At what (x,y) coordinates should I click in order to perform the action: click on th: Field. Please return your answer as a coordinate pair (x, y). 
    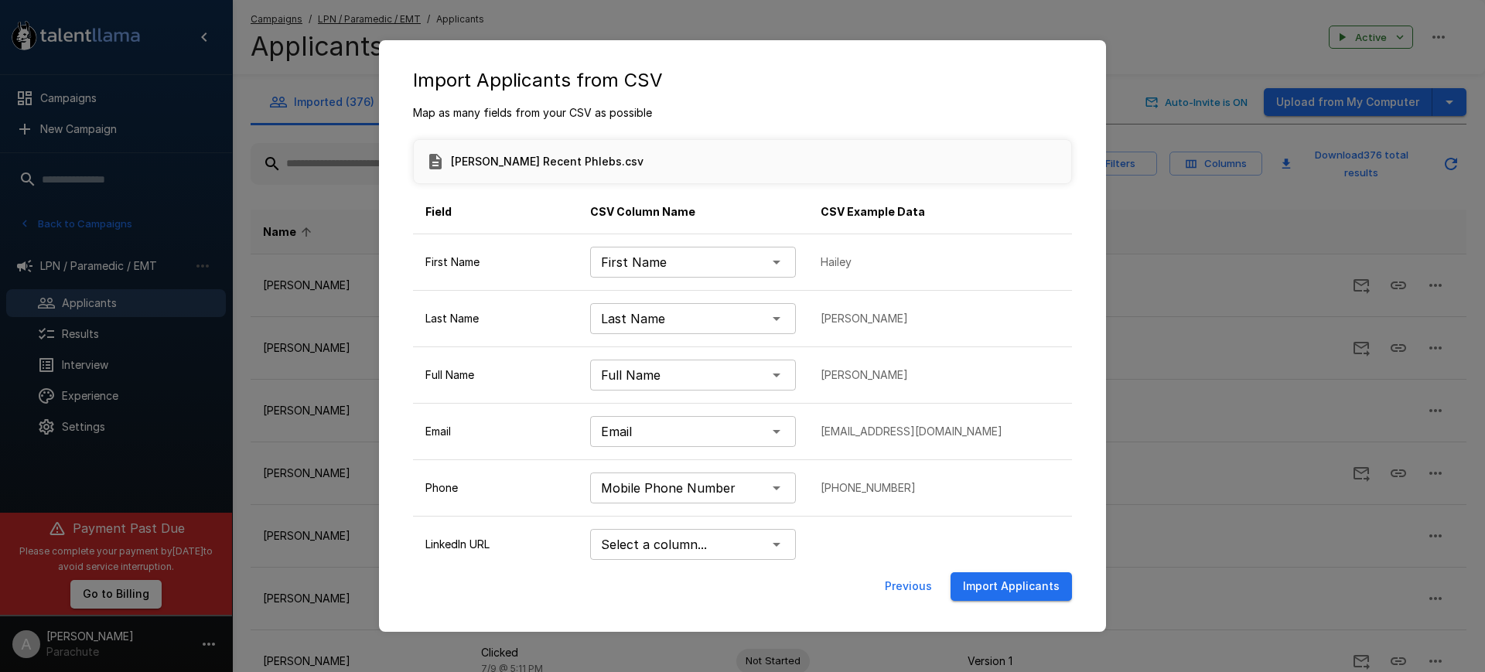
    Looking at the image, I should click on (495, 212).